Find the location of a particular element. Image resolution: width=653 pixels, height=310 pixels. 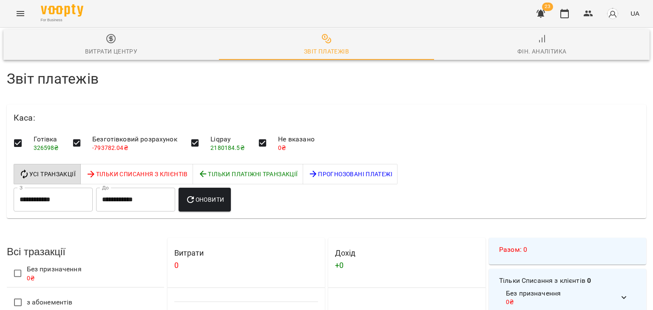

div: Витрати центру is located at coordinates (111, 51).